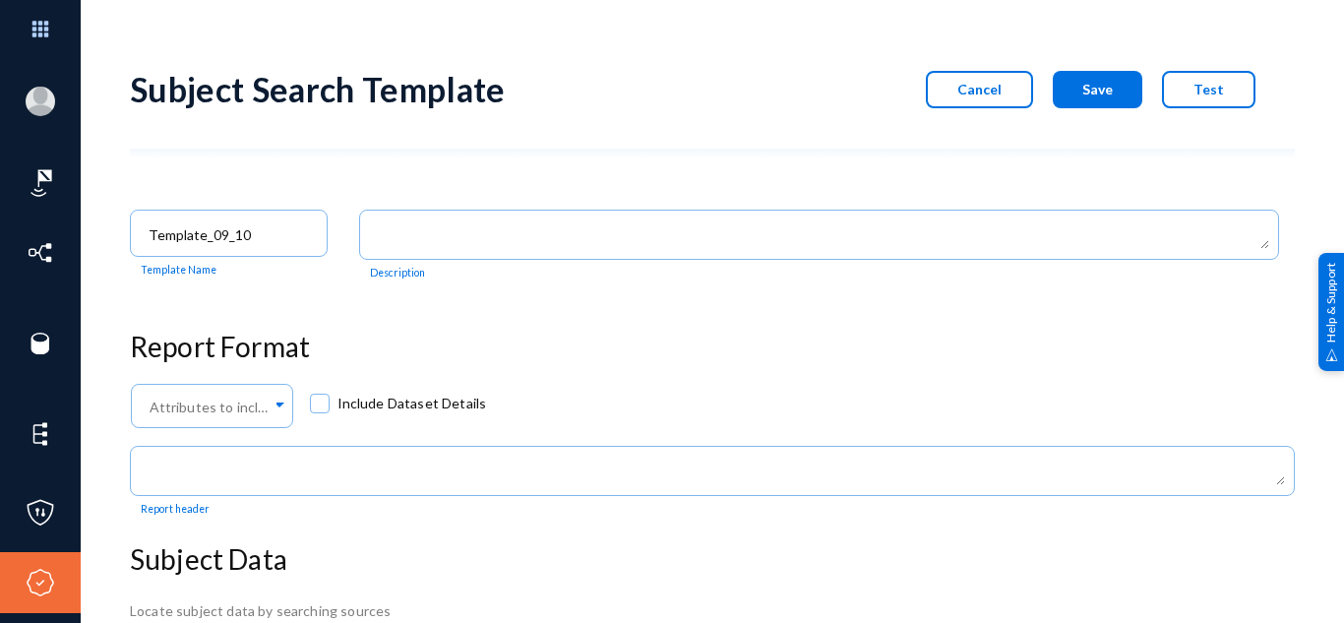  I want to click on button: Cancel, so click(979, 90).